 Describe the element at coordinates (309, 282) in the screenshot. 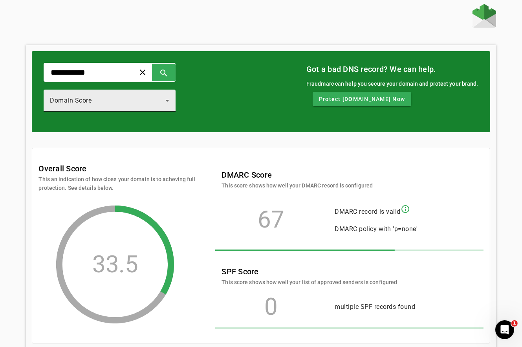

I see `mat-card-subtitle: This score shows how well your list of approved senders is configured` at that location.